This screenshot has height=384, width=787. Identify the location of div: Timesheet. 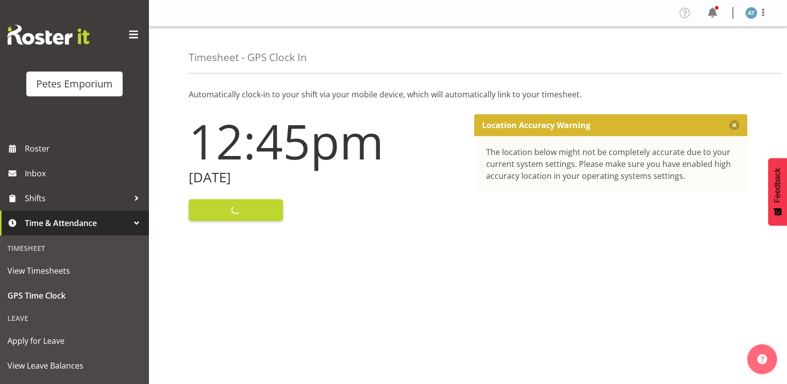
(75, 248).